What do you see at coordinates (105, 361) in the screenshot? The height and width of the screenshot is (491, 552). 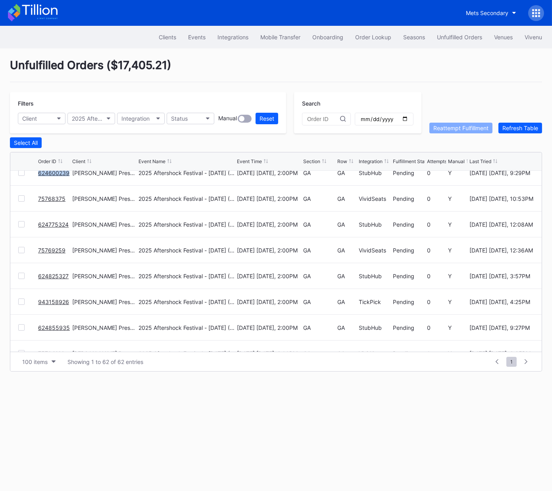 I see `div: Showing 1 to 62 of 62 entries` at bounding box center [105, 361].